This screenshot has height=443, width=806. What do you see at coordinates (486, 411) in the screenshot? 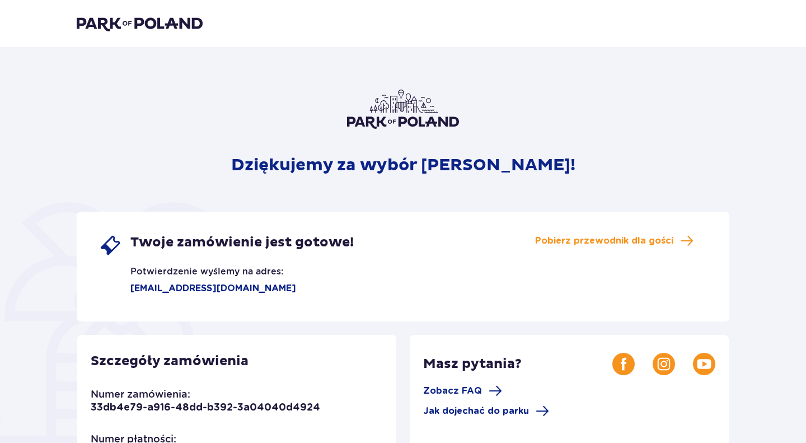
I see `a: Jak dojechać do parku` at bounding box center [486, 411].